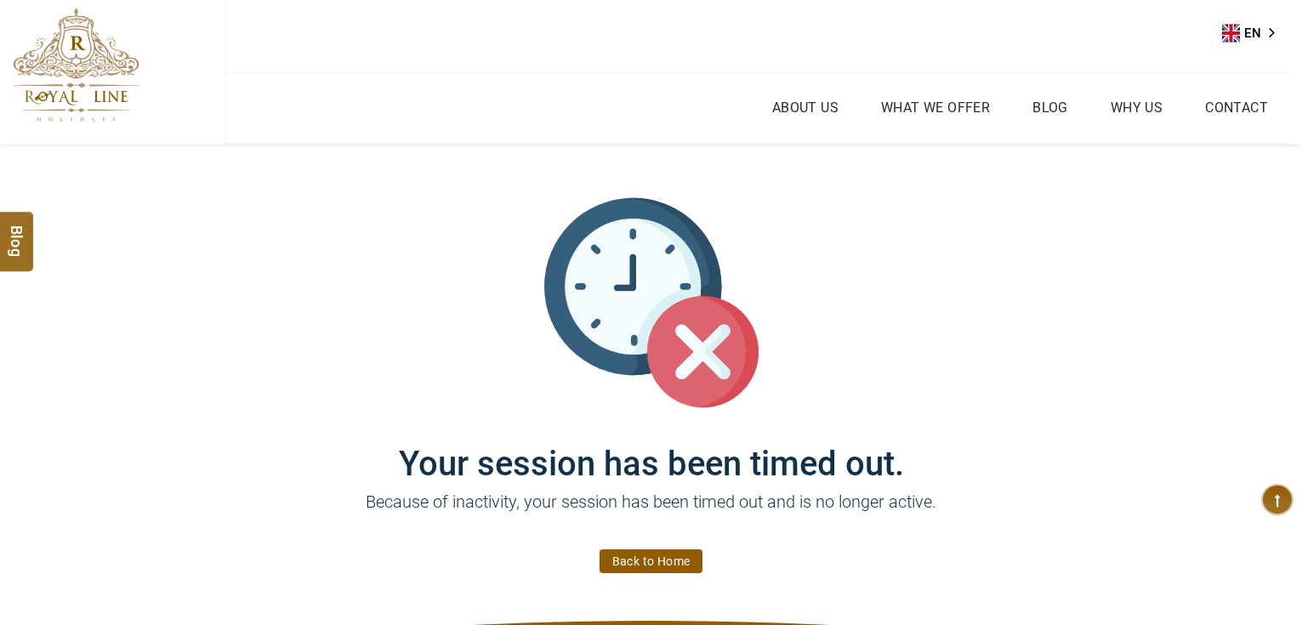 The width and height of the screenshot is (1302, 625). I want to click on a: EN, so click(1255, 33).